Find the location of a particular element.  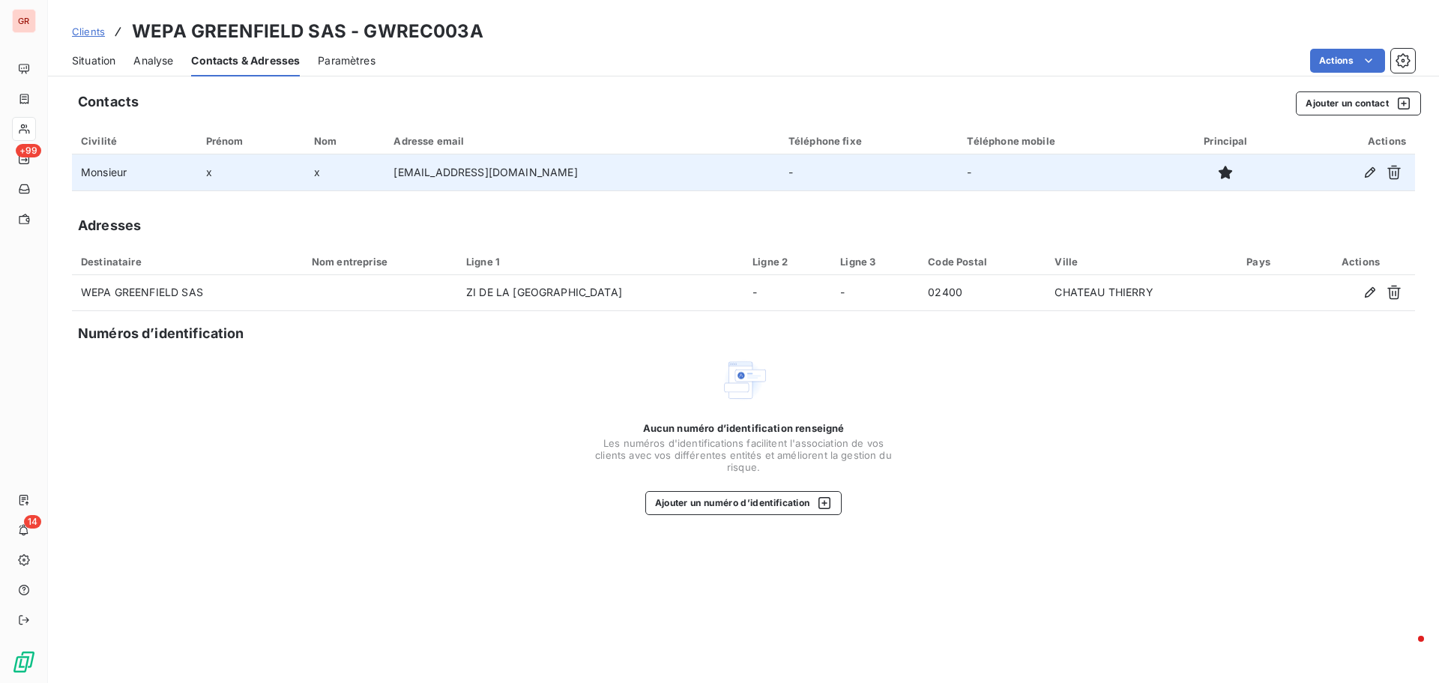

h3: WEPA GREENFIELD SAS - GWREC003A is located at coordinates (307, 31).